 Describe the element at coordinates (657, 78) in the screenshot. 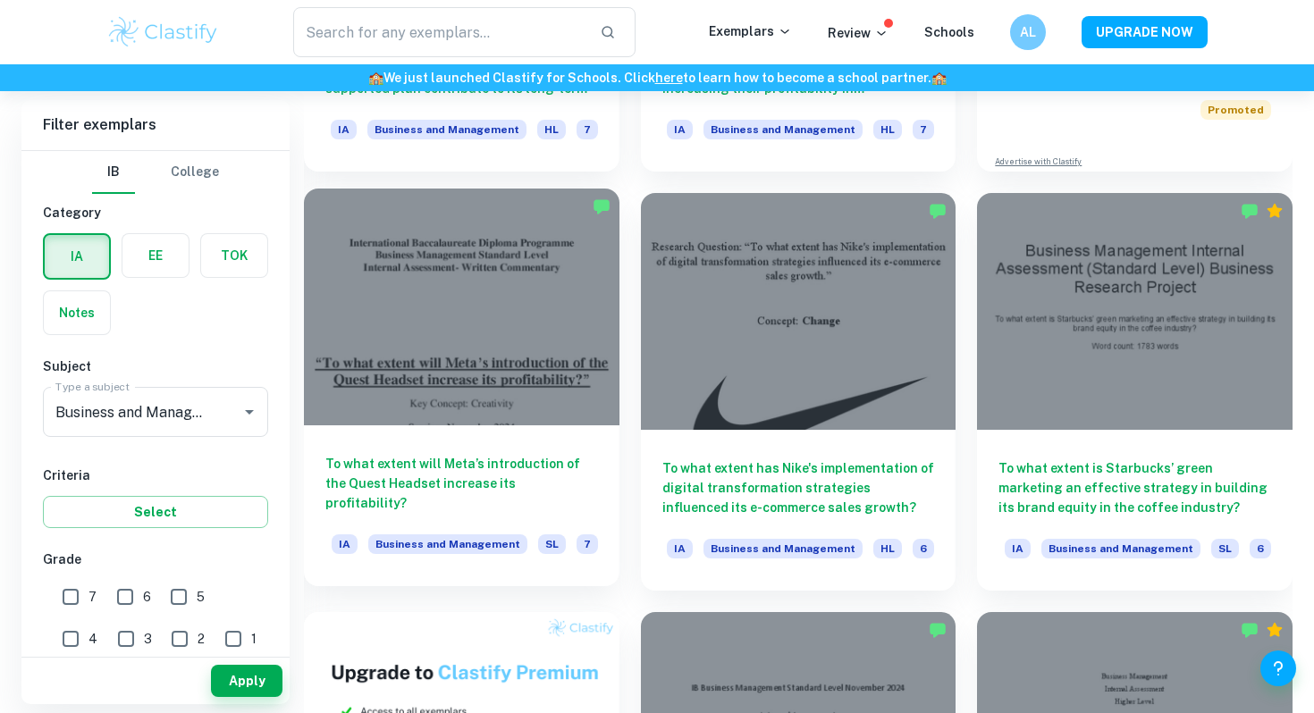

I see `h6: We just launched Clastify for Schools. Click to learn how to become a school partner.` at that location.